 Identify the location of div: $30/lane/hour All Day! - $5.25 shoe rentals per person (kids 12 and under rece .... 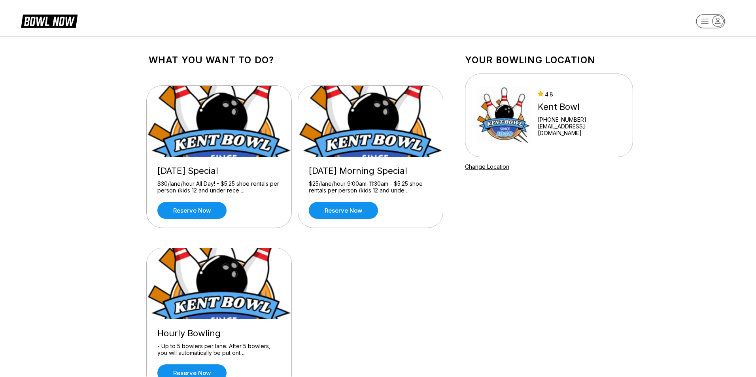
(219, 187).